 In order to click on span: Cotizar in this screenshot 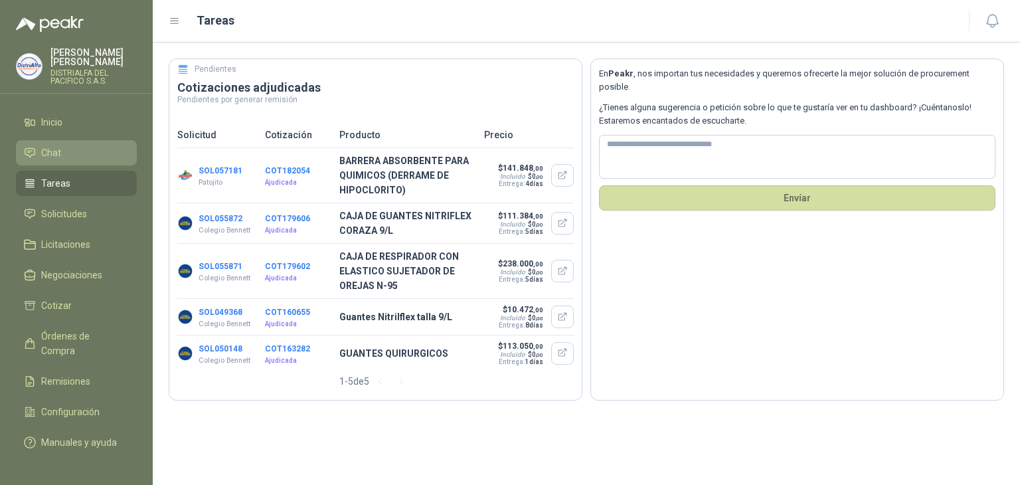, I will do `click(56, 306)`.